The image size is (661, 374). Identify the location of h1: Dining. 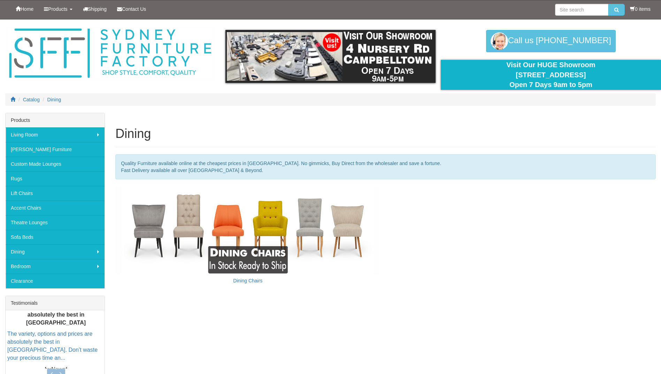
(385, 134).